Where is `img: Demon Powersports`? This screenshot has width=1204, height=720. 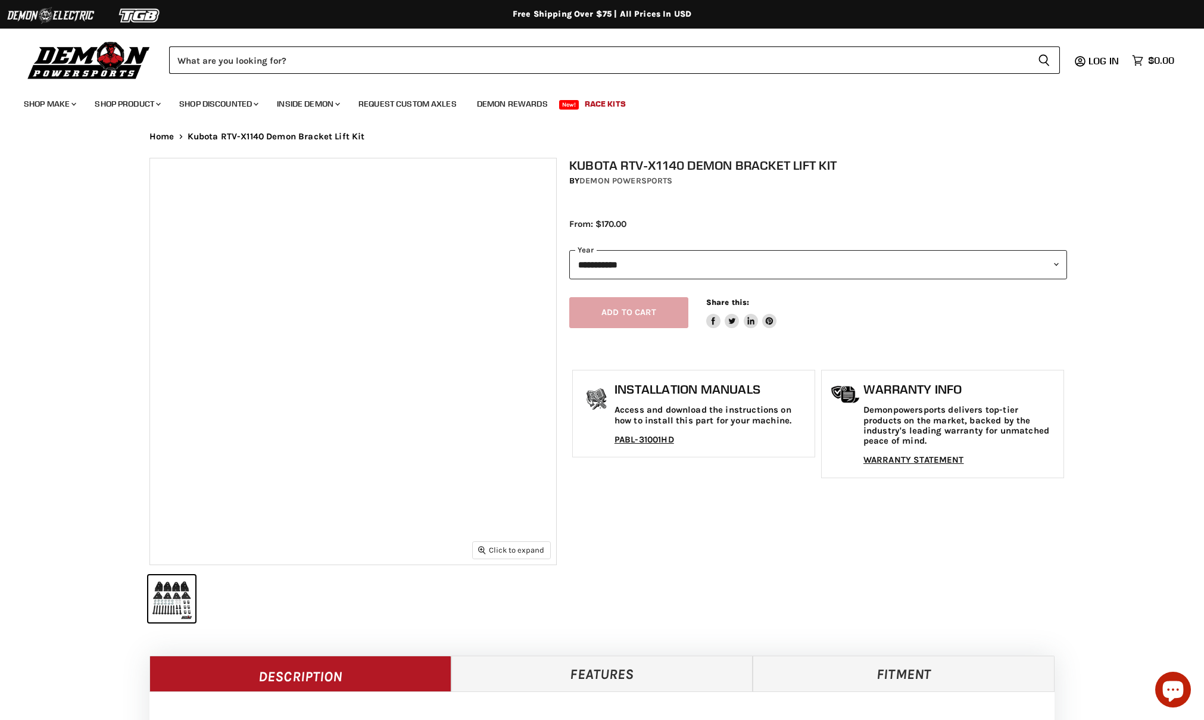 img: Demon Powersports is located at coordinates (89, 60).